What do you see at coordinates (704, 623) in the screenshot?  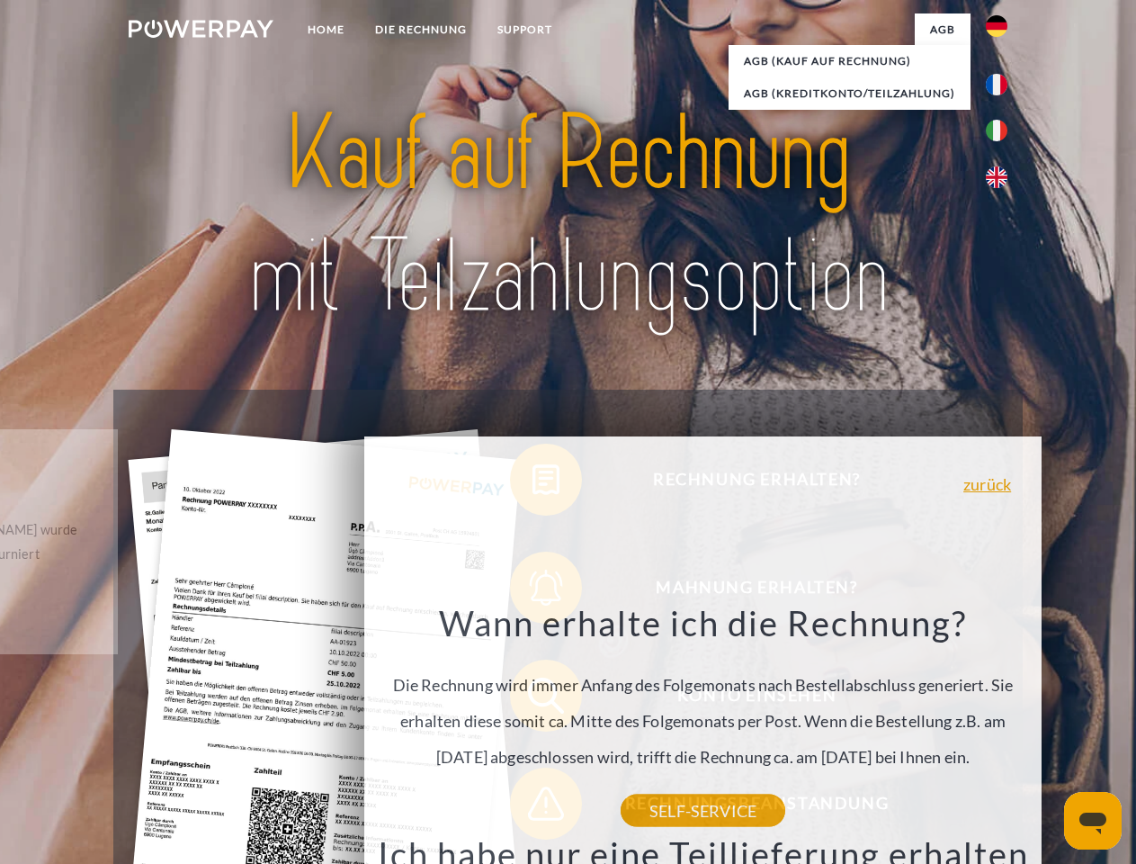 I see `h3: Wann erhalte ich die Rechnung?` at bounding box center [704, 623].